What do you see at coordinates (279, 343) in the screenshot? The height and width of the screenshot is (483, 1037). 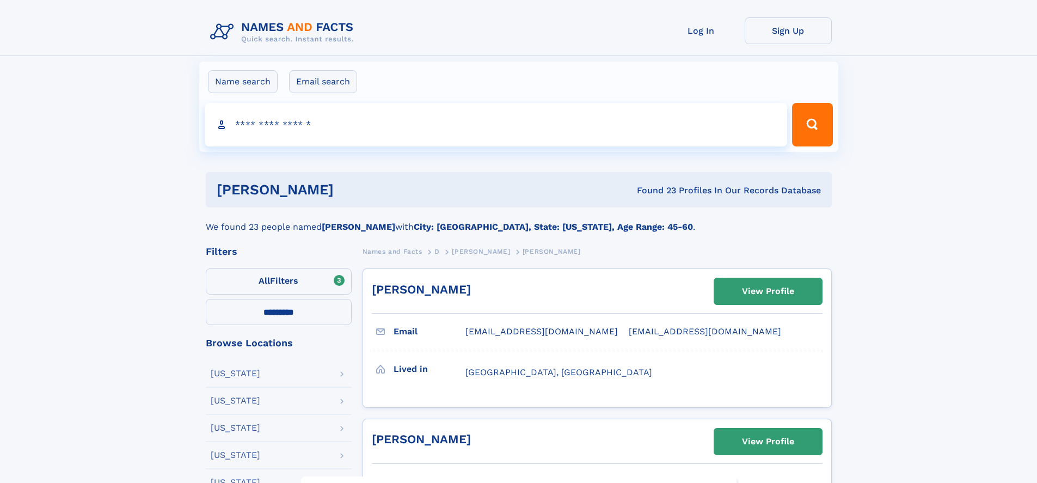 I see `div: Browse Locations` at bounding box center [279, 343].